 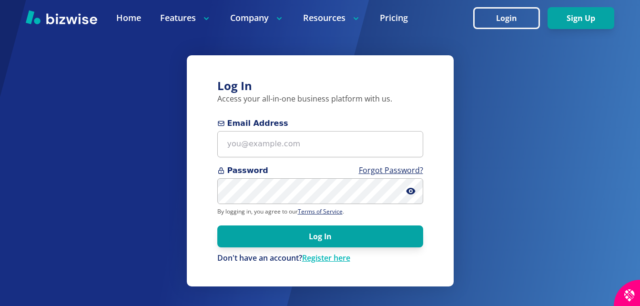 I want to click on a: Register here, so click(x=326, y=258).